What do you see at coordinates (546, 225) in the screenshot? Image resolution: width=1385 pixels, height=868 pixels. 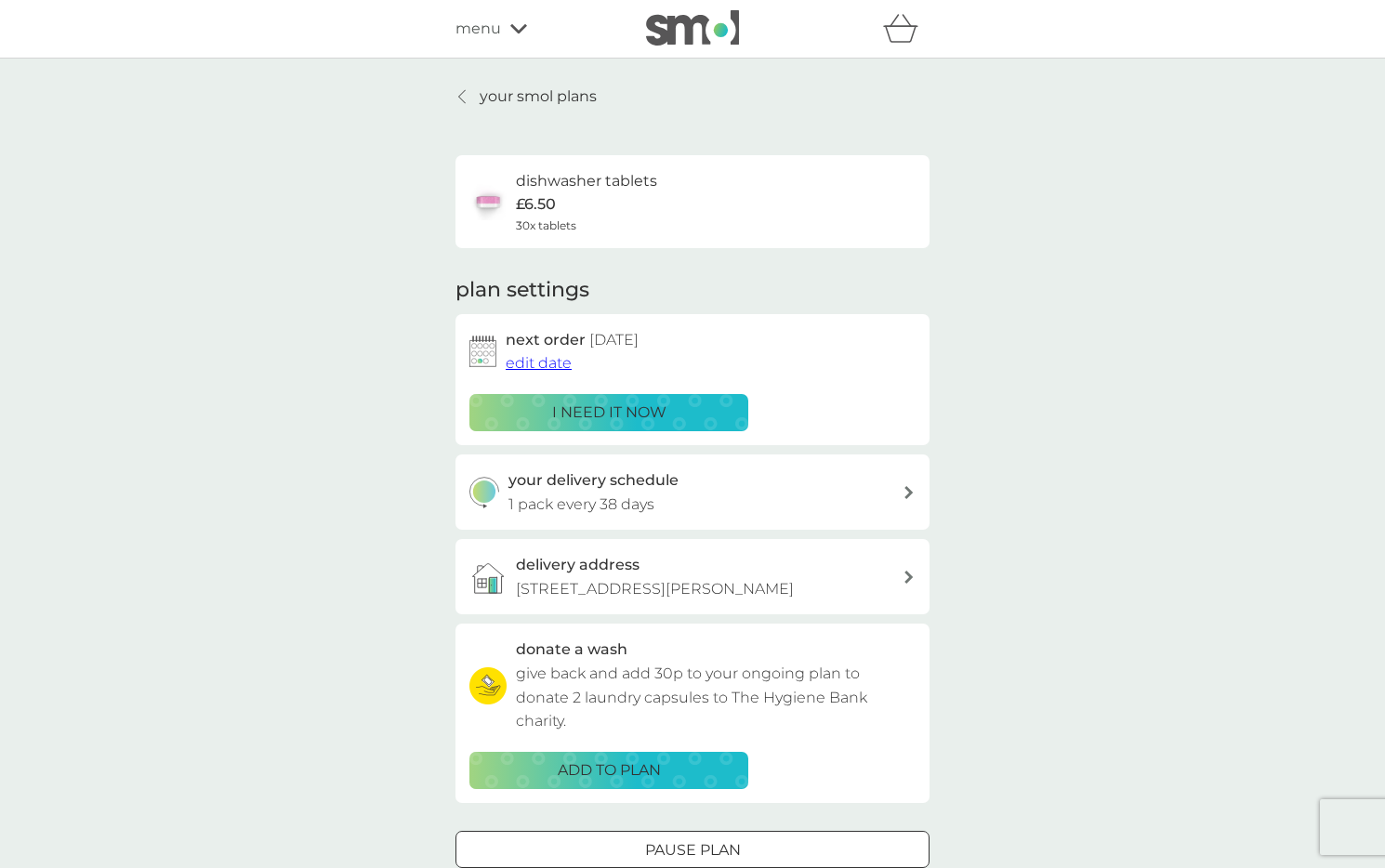 I see `span: 30x tablets` at bounding box center [546, 225].